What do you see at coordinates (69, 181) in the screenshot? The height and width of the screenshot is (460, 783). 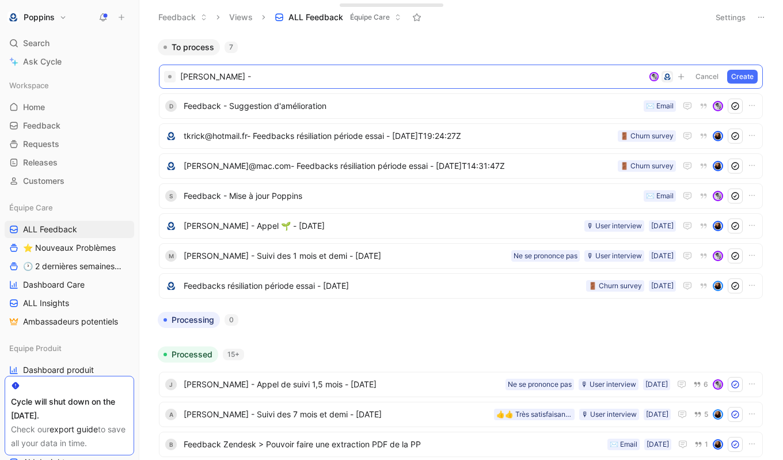 I see `a: Customers` at bounding box center [69, 181].